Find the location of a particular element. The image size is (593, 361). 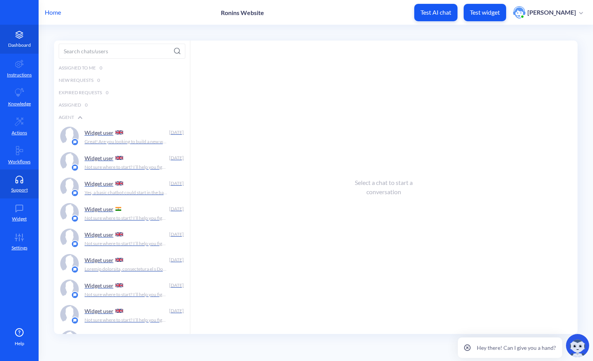

p: Knowledge is located at coordinates (19, 104).